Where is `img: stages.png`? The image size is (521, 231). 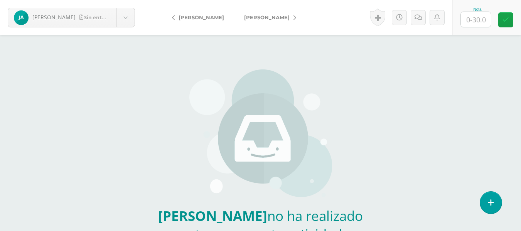
img: stages.png is located at coordinates (261, 135).